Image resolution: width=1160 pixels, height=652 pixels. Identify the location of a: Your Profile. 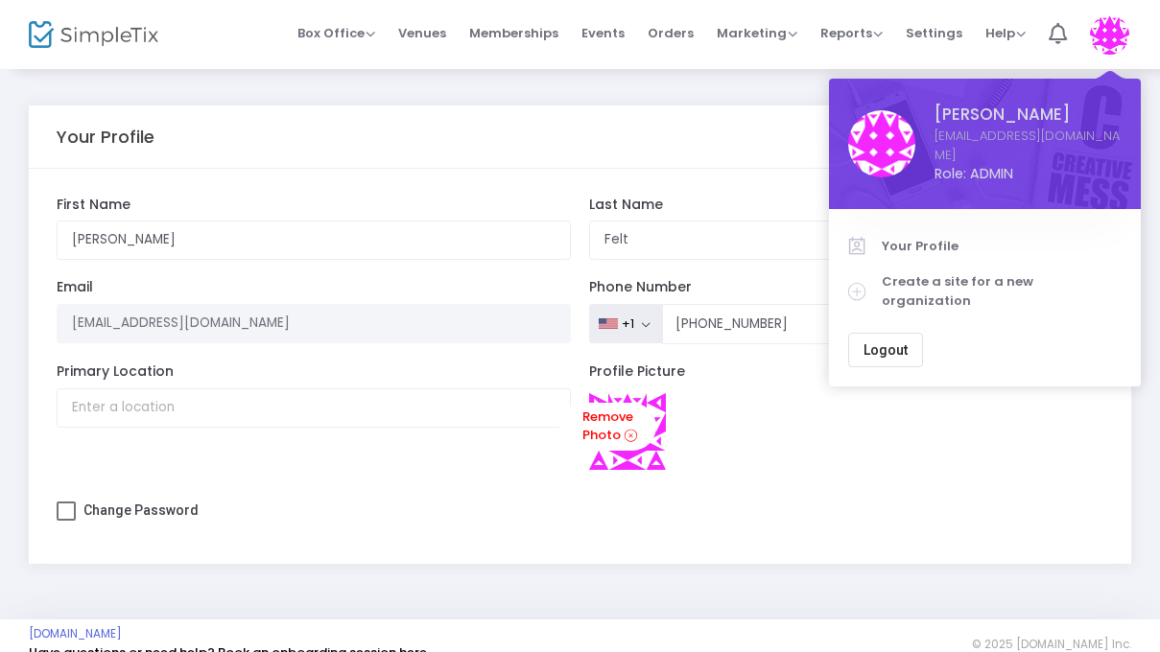
(984, 247).